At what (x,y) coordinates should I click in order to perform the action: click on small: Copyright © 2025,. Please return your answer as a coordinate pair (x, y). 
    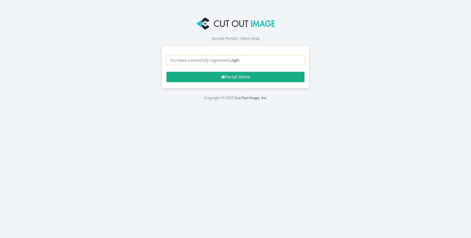
    Looking at the image, I should click on (236, 98).